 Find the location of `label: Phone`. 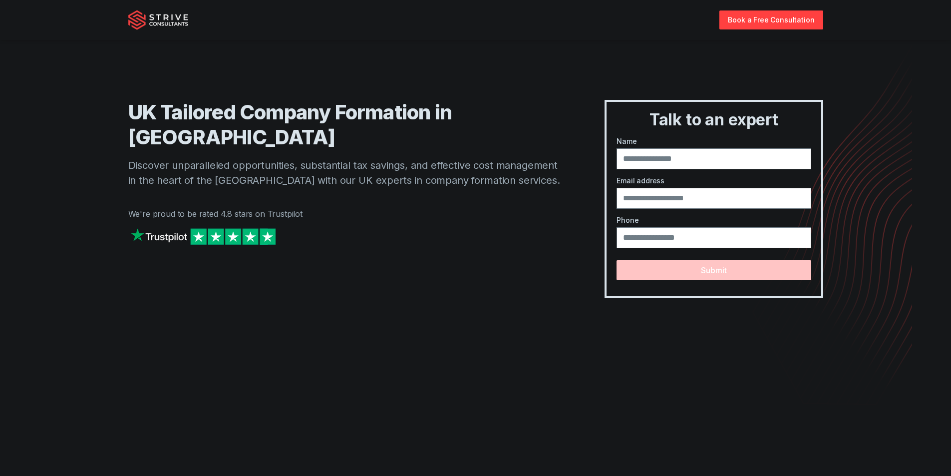

label: Phone is located at coordinates (714, 220).